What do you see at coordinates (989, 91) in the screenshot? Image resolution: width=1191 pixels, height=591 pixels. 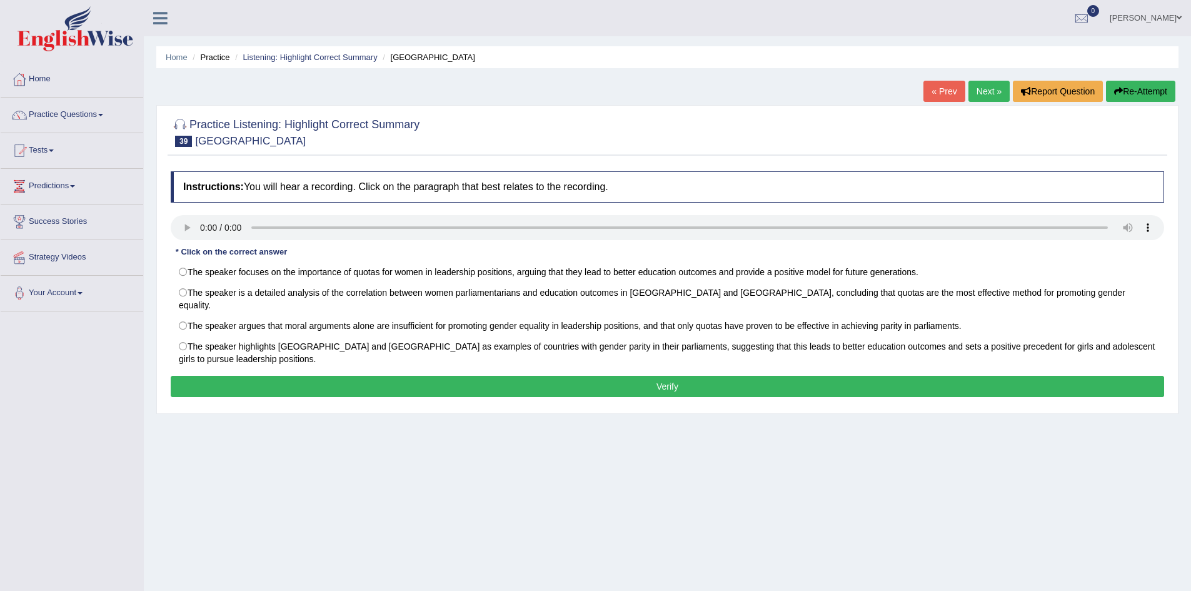 I see `a: Next »` at bounding box center [989, 91].